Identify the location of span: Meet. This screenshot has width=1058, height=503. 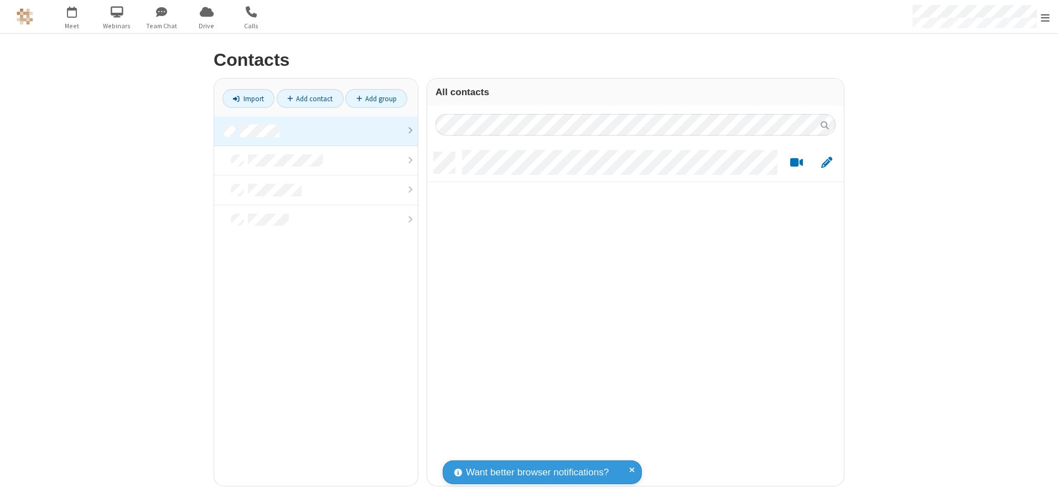
(72, 26).